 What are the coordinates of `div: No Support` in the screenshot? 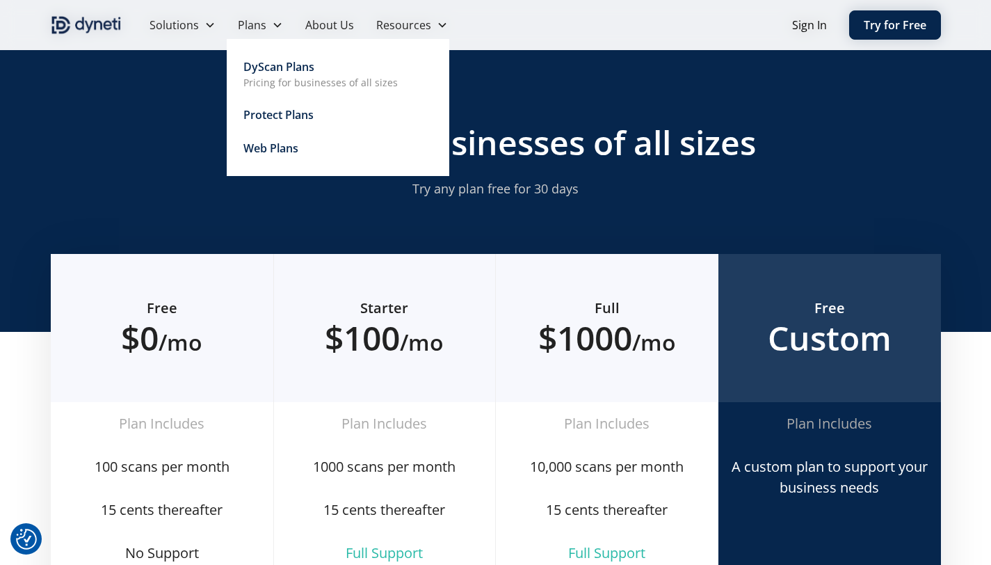 It's located at (162, 553).